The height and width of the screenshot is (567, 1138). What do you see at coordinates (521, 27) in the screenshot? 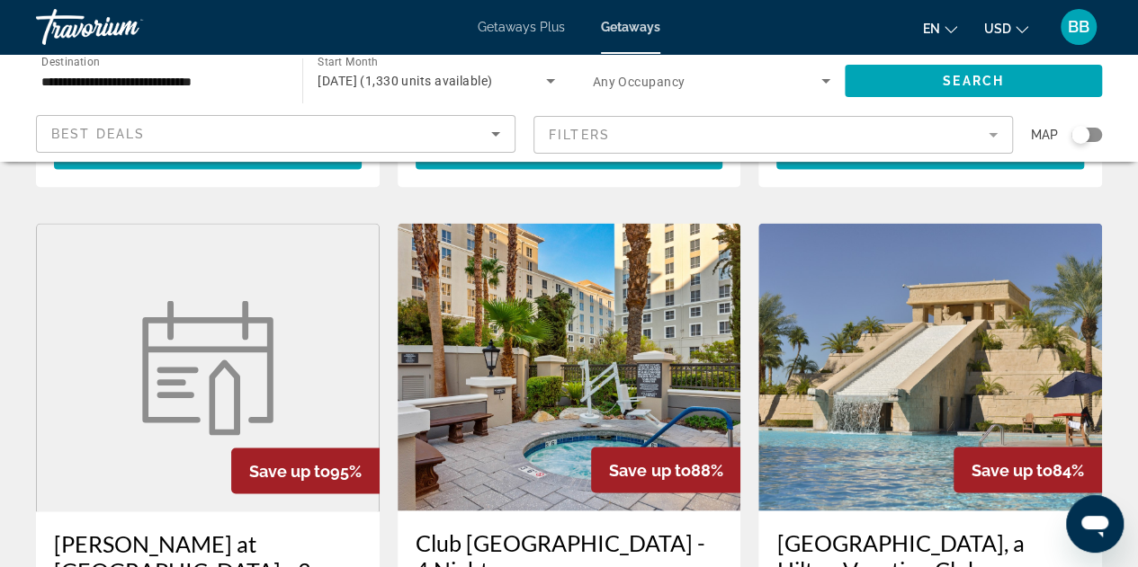
I see `span: Getaways Plus` at bounding box center [521, 27].